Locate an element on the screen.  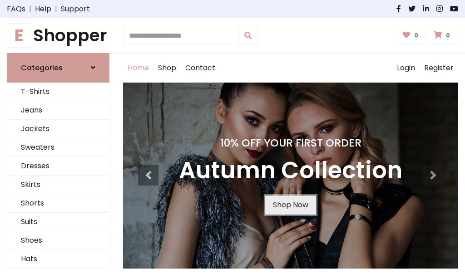
a: Shoes is located at coordinates (58, 241).